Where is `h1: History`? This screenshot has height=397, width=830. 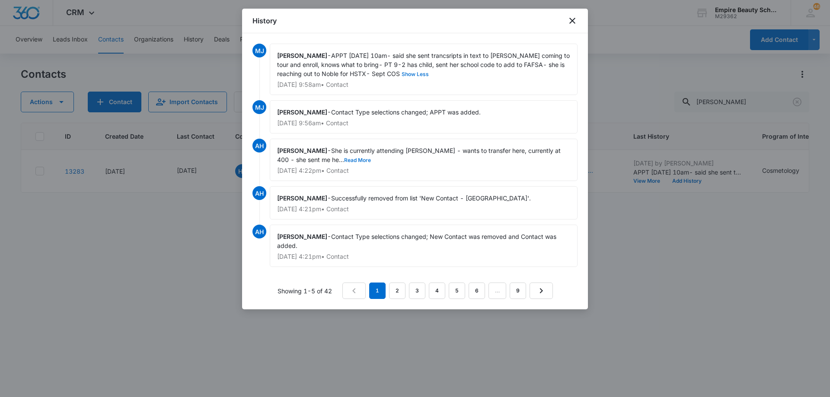 h1: History is located at coordinates (265, 21).